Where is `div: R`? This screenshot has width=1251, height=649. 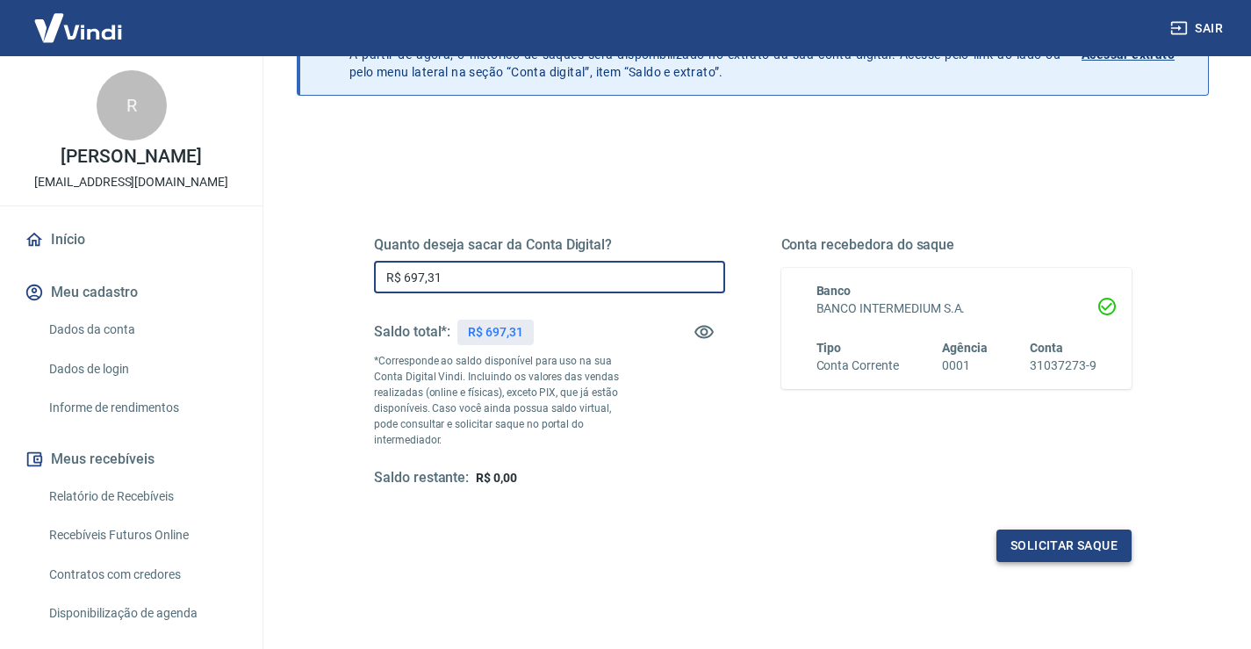
div: R is located at coordinates (132, 105).